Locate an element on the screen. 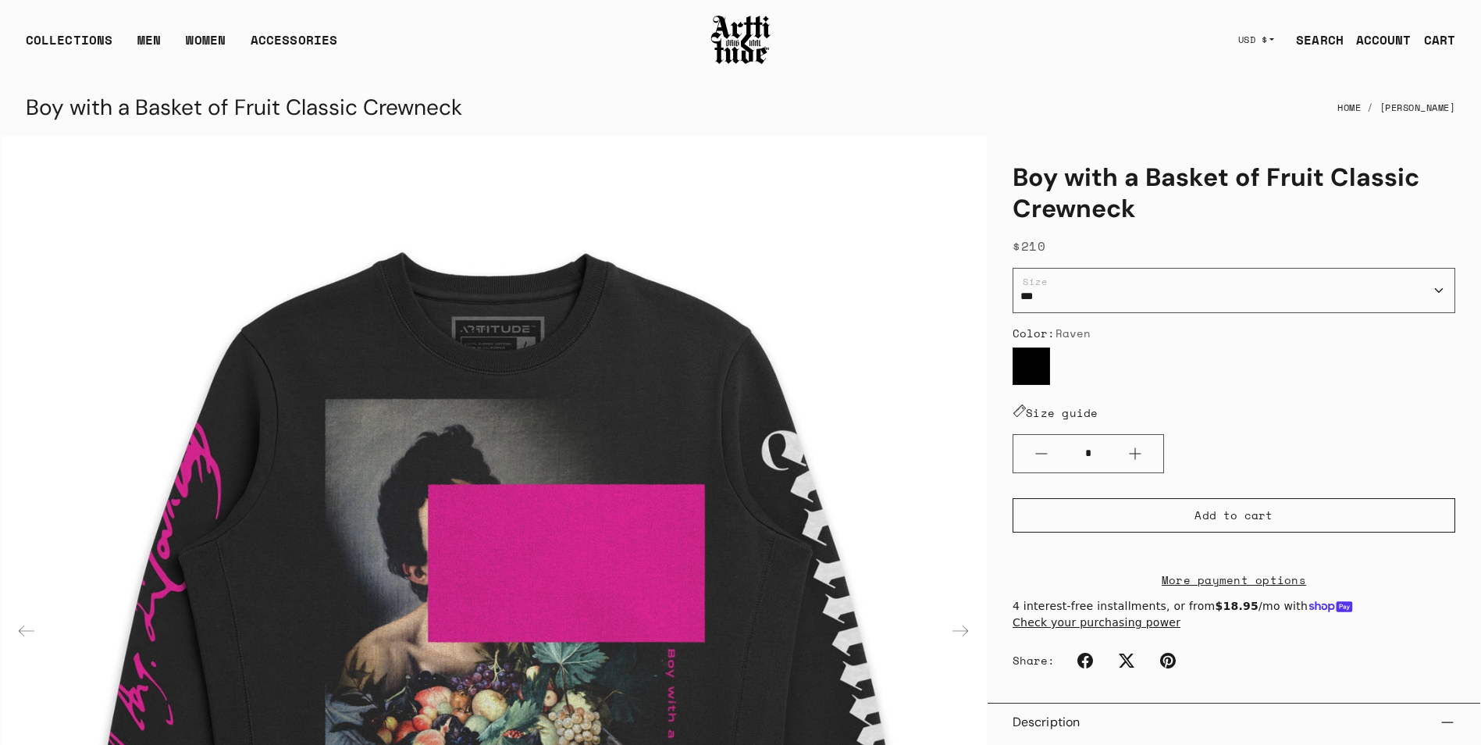 The width and height of the screenshot is (1481, 745). a: MEN is located at coordinates (149, 46).